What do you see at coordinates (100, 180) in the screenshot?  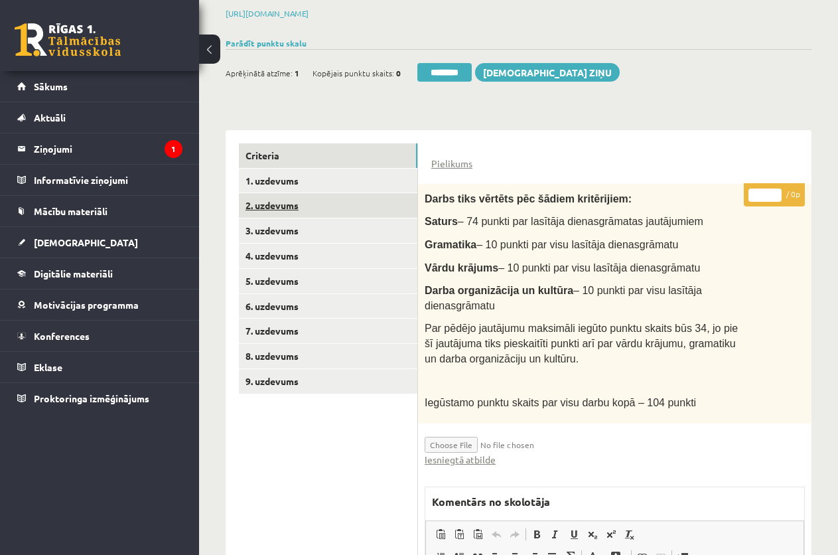 I see `a: Informatīvie ziņojumi` at bounding box center [100, 180].